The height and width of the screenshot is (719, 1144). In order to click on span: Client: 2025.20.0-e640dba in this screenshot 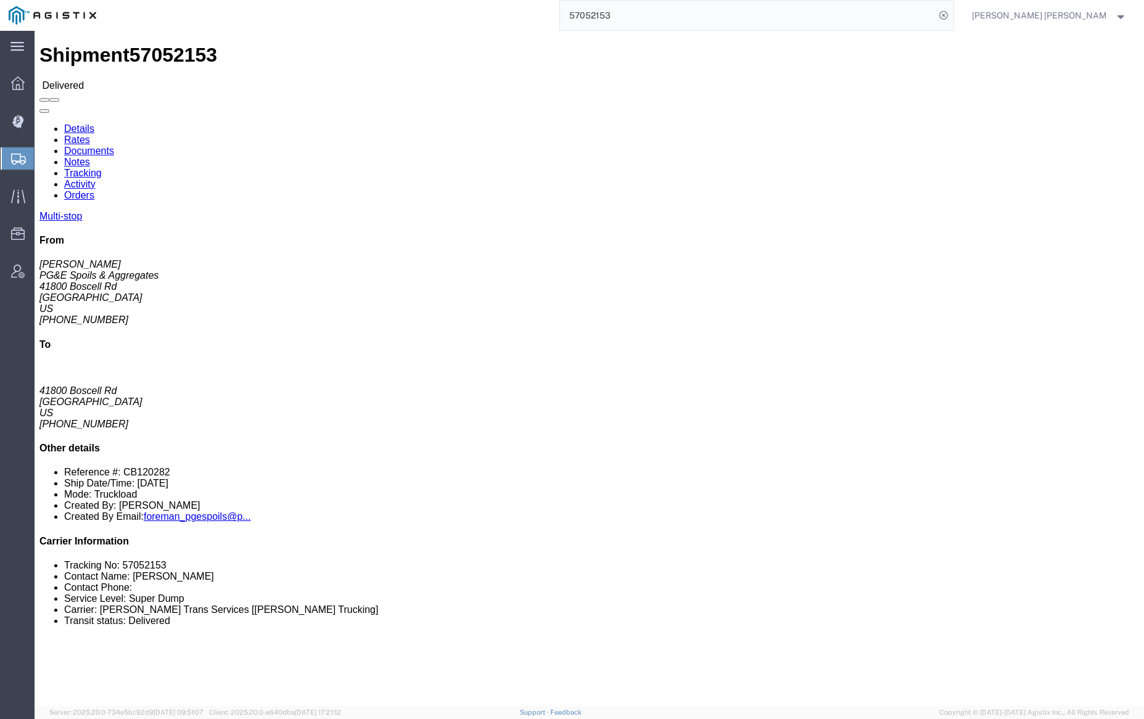, I will do `click(275, 712)`.